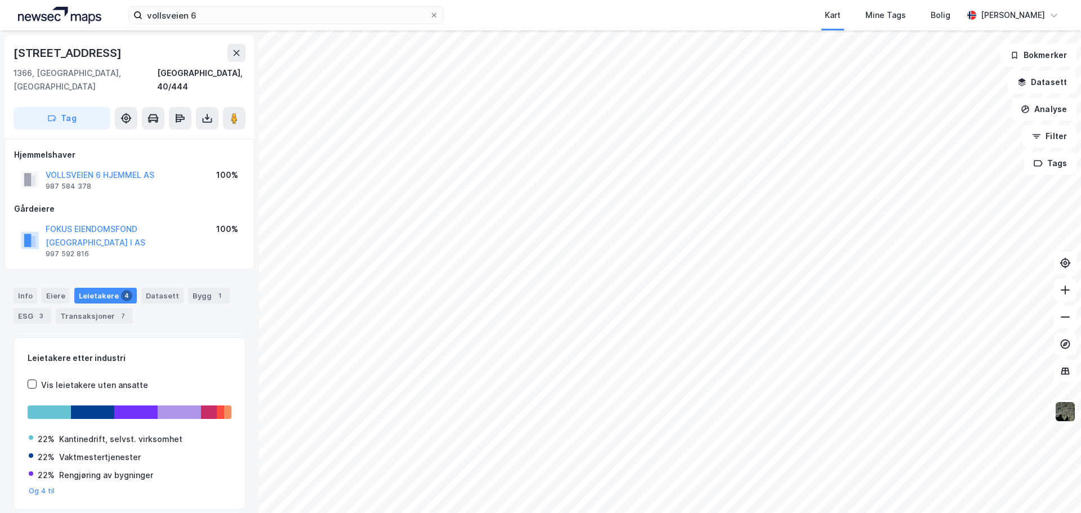 The height and width of the screenshot is (513, 1081). I want to click on div: Vaktmestertjenester, so click(100, 457).